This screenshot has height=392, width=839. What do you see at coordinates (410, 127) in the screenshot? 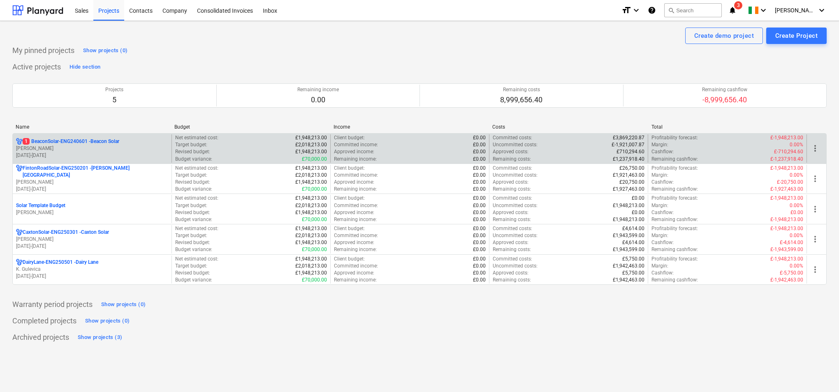
I see `div: Income` at bounding box center [410, 127].